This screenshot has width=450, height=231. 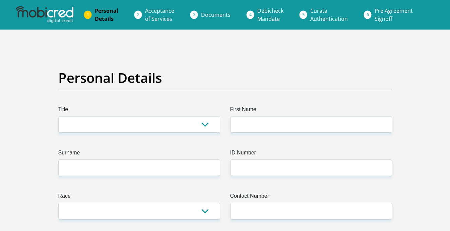 What do you see at coordinates (311, 167) in the screenshot?
I see `input: ID Number` at bounding box center [311, 167].